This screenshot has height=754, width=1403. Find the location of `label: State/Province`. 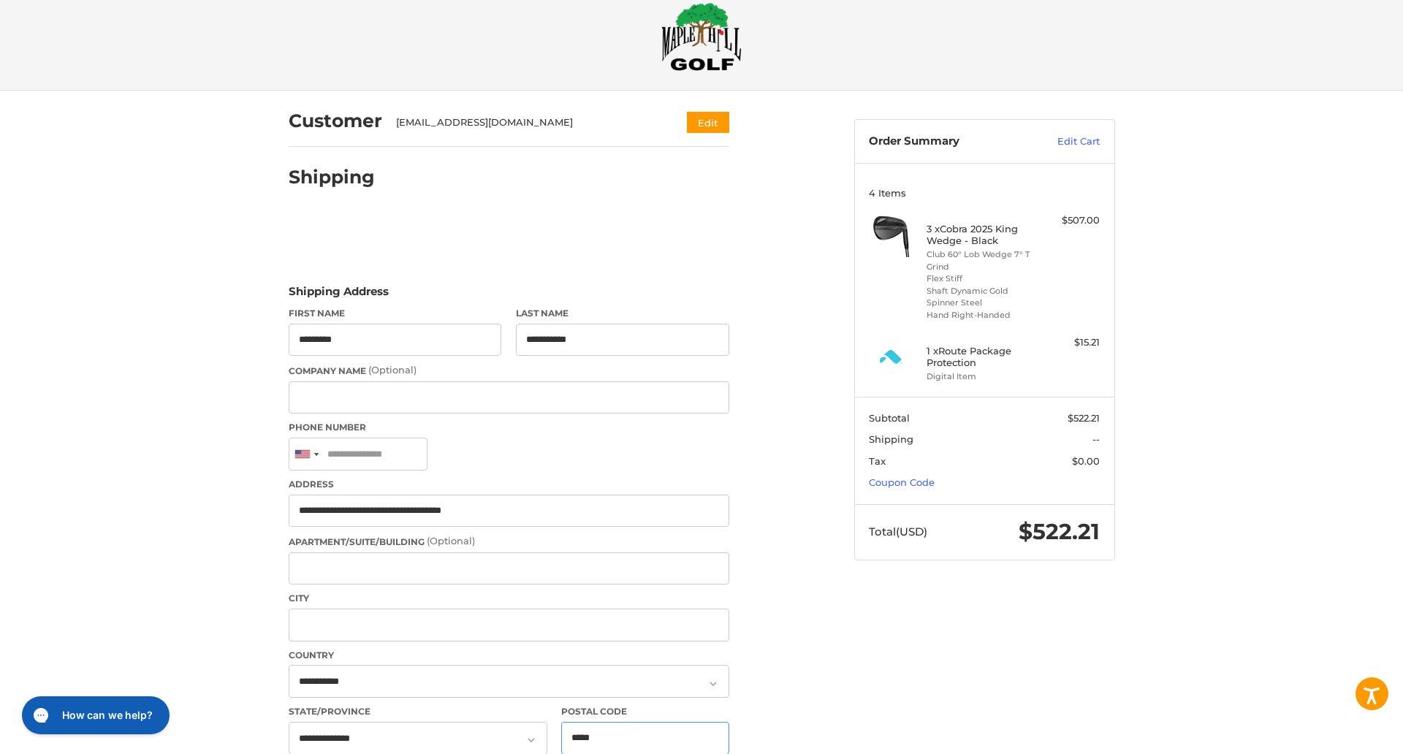

label: State/Province is located at coordinates (418, 712).